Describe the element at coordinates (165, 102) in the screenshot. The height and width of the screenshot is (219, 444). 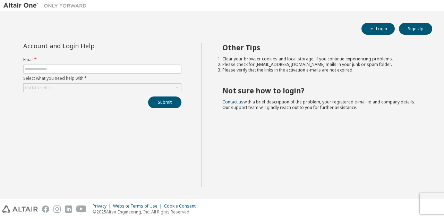
I see `button: Submit` at that location.